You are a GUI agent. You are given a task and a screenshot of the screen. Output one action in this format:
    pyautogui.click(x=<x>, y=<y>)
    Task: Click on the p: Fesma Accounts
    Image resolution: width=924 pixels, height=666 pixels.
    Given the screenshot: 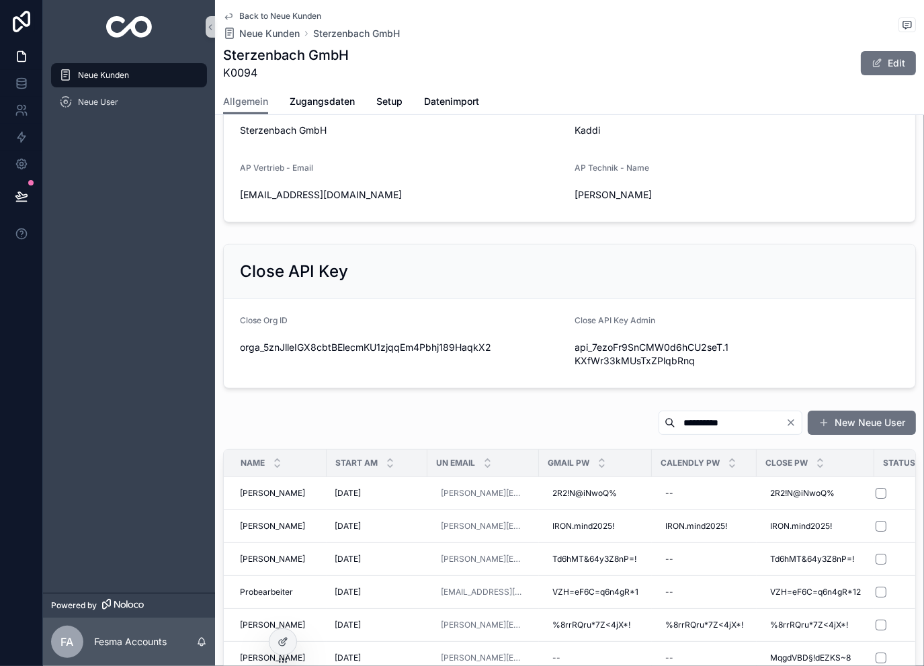 What is the action you would take?
    pyautogui.click(x=130, y=642)
    